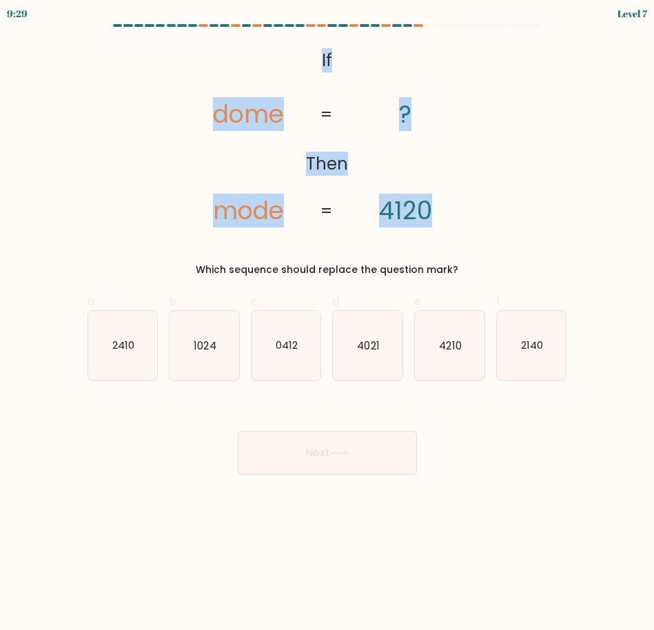 Image resolution: width=654 pixels, height=630 pixels. What do you see at coordinates (255, 301) in the screenshot?
I see `span: c.` at bounding box center [255, 301].